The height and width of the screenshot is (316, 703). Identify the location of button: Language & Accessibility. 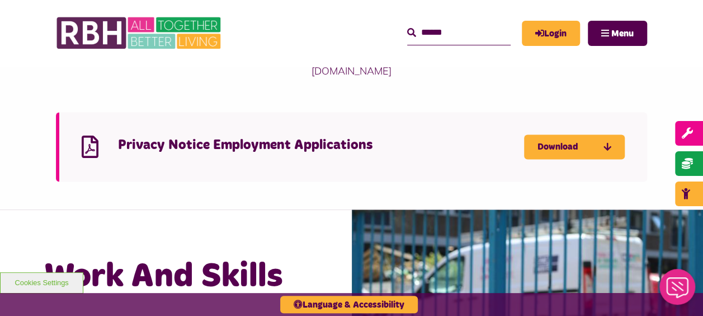
(349, 304).